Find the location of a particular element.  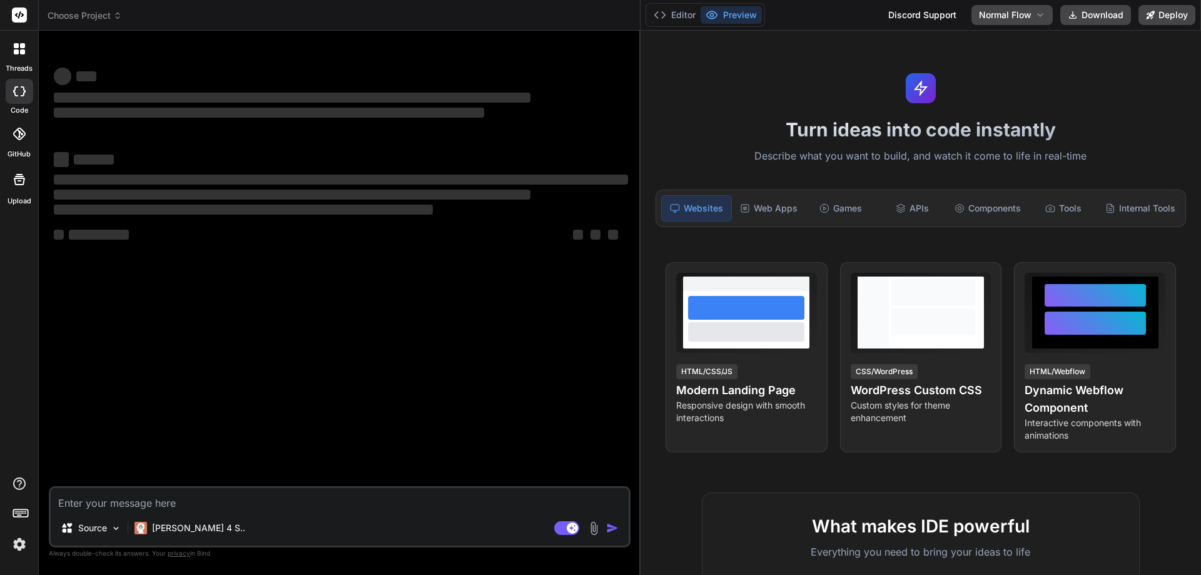

p: Everything you need to bring your ideas to life is located at coordinates (921, 552).